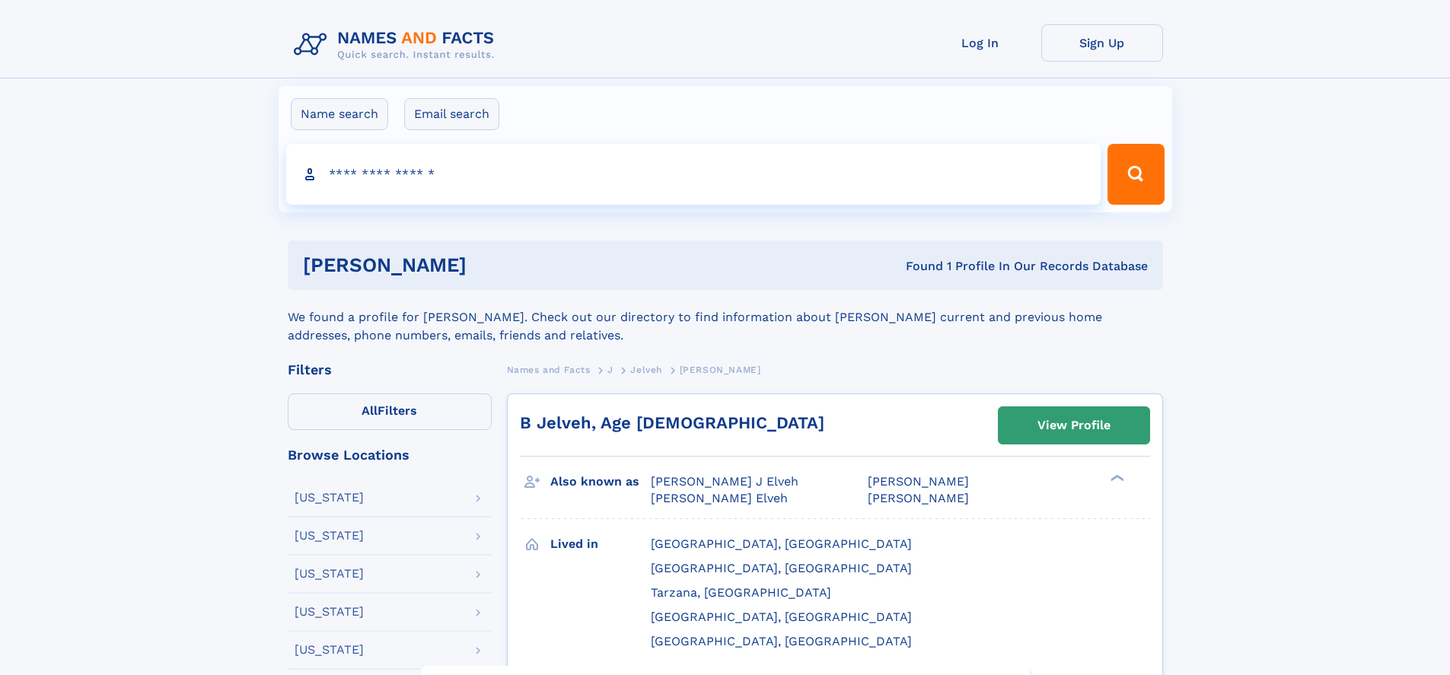 Image resolution: width=1450 pixels, height=675 pixels. What do you see at coordinates (390, 455) in the screenshot?
I see `div: Browse Locations` at bounding box center [390, 455].